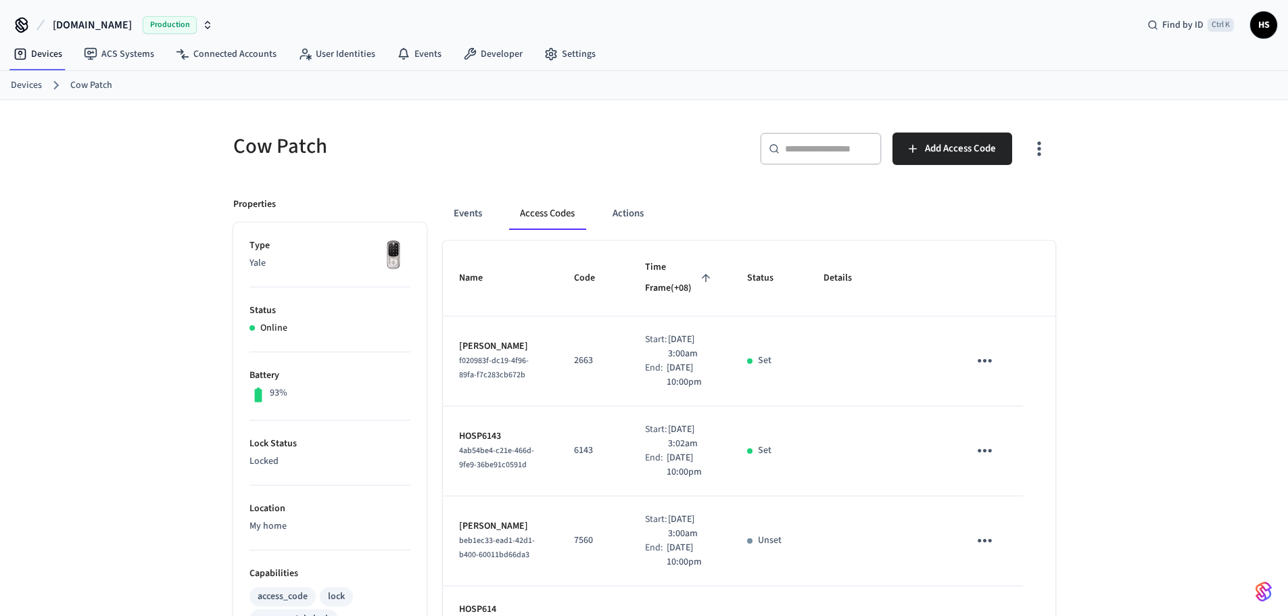 The height and width of the screenshot is (616, 1288). I want to click on span: 4ab54be4-c21e-466d-9fe9-36be91c0591d, so click(496, 458).